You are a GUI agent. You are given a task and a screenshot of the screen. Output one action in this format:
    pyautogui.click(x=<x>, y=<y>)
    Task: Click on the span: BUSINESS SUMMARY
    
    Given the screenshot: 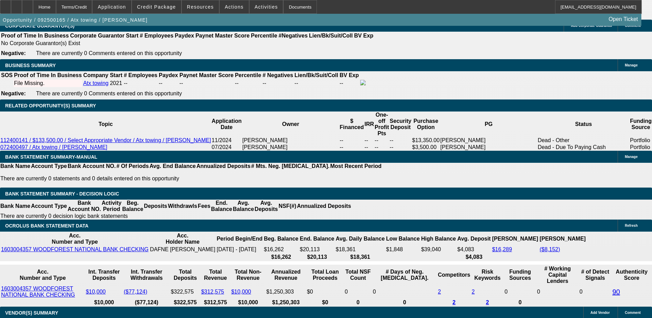 What is the action you would take?
    pyautogui.click(x=30, y=65)
    